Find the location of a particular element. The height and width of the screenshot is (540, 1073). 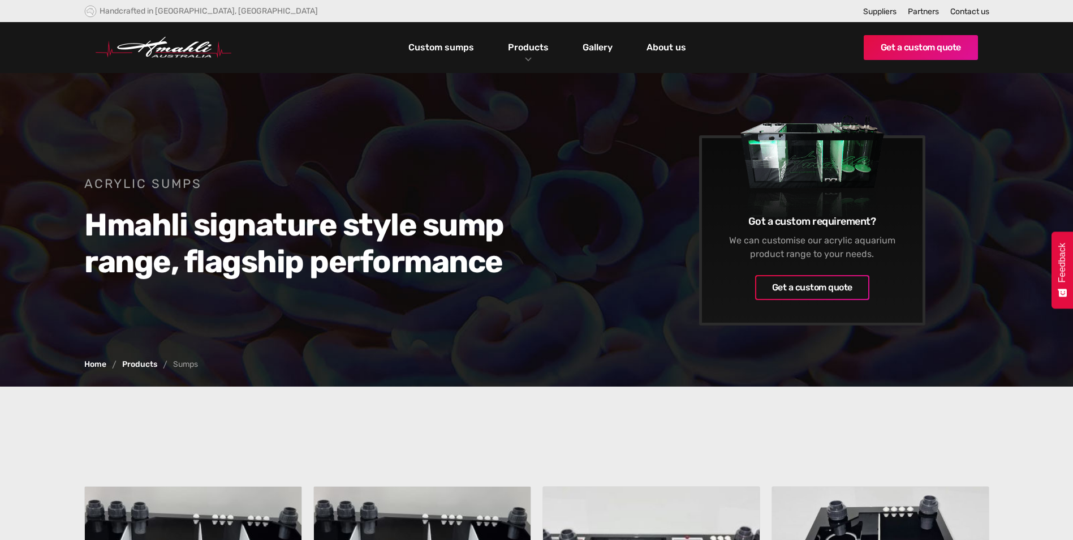

div: We can customise our acrylic aquarium product range to your needs. is located at coordinates (812, 247).